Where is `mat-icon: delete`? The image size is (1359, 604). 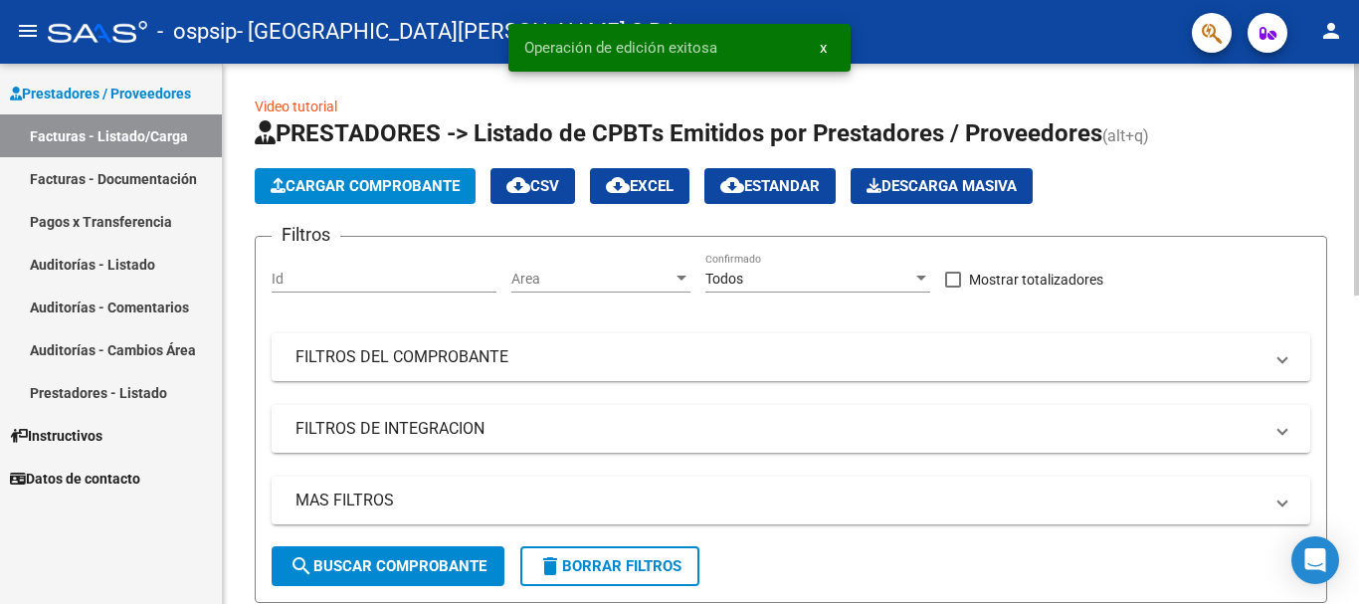 mat-icon: delete is located at coordinates (550, 566).